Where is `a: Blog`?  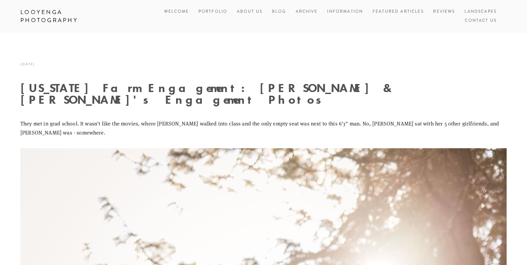
a: Blog is located at coordinates (279, 12).